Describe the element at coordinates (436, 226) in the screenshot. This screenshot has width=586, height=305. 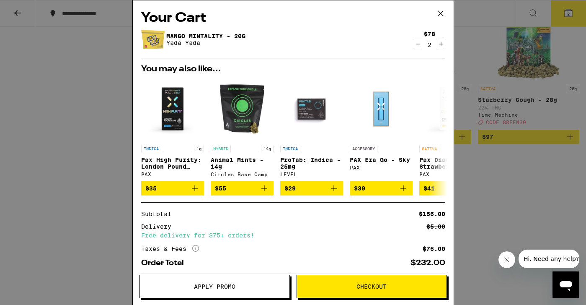
I see `div: $5.00` at that location.